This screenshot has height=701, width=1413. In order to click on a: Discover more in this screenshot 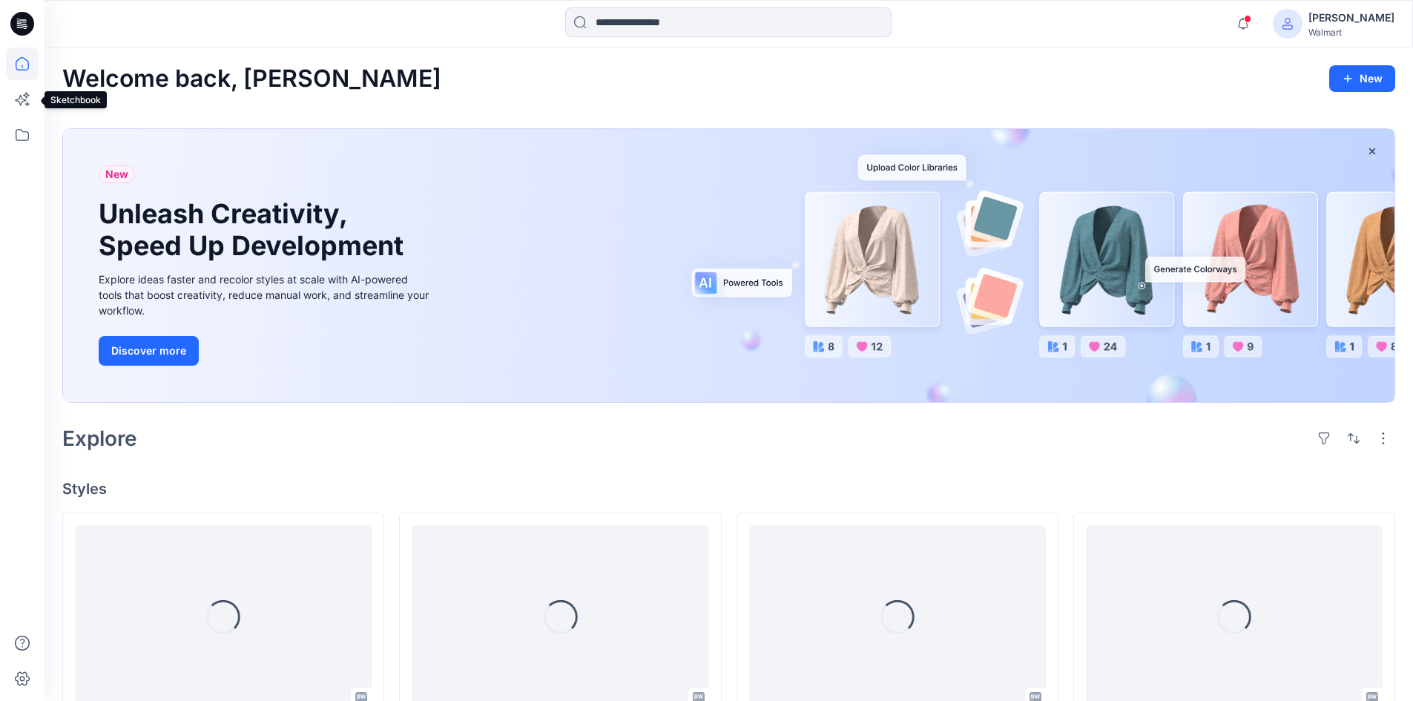, I will do `click(266, 351)`.